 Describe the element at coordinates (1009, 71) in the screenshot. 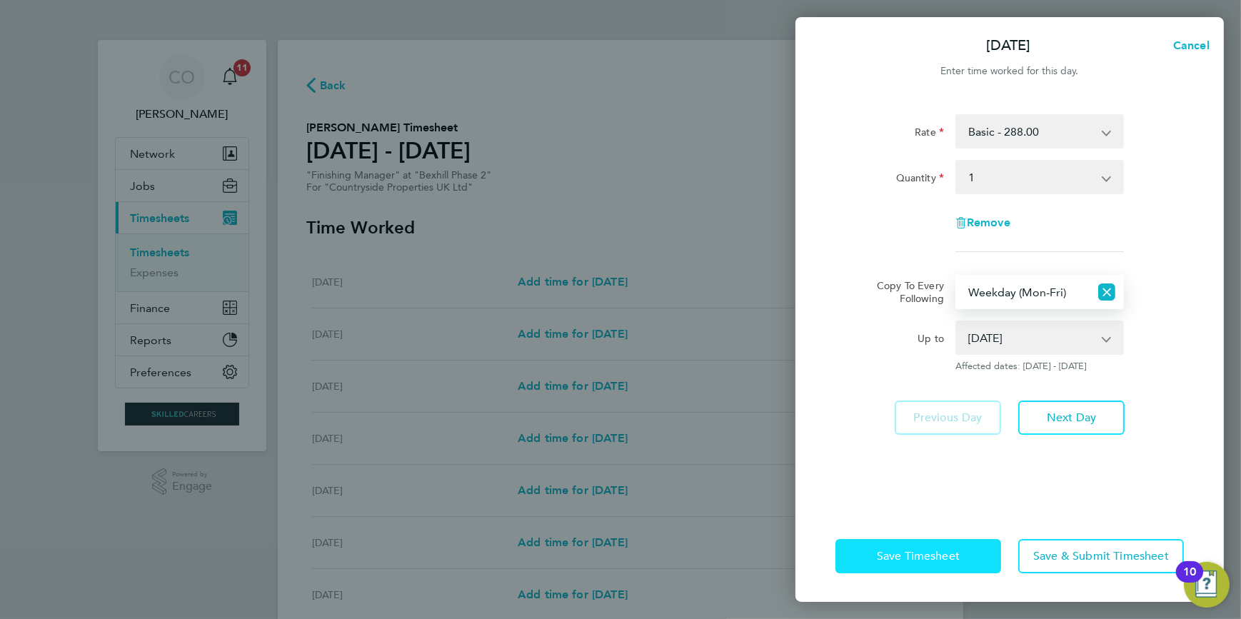

I see `div: Enter time worked for this day.` at that location.